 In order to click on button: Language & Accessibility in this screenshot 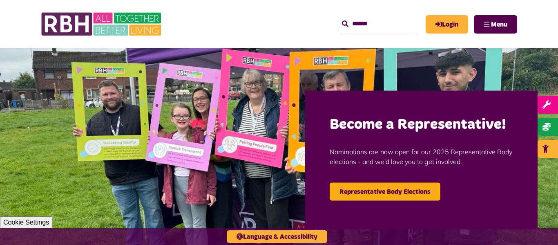, I will do `click(277, 236)`.